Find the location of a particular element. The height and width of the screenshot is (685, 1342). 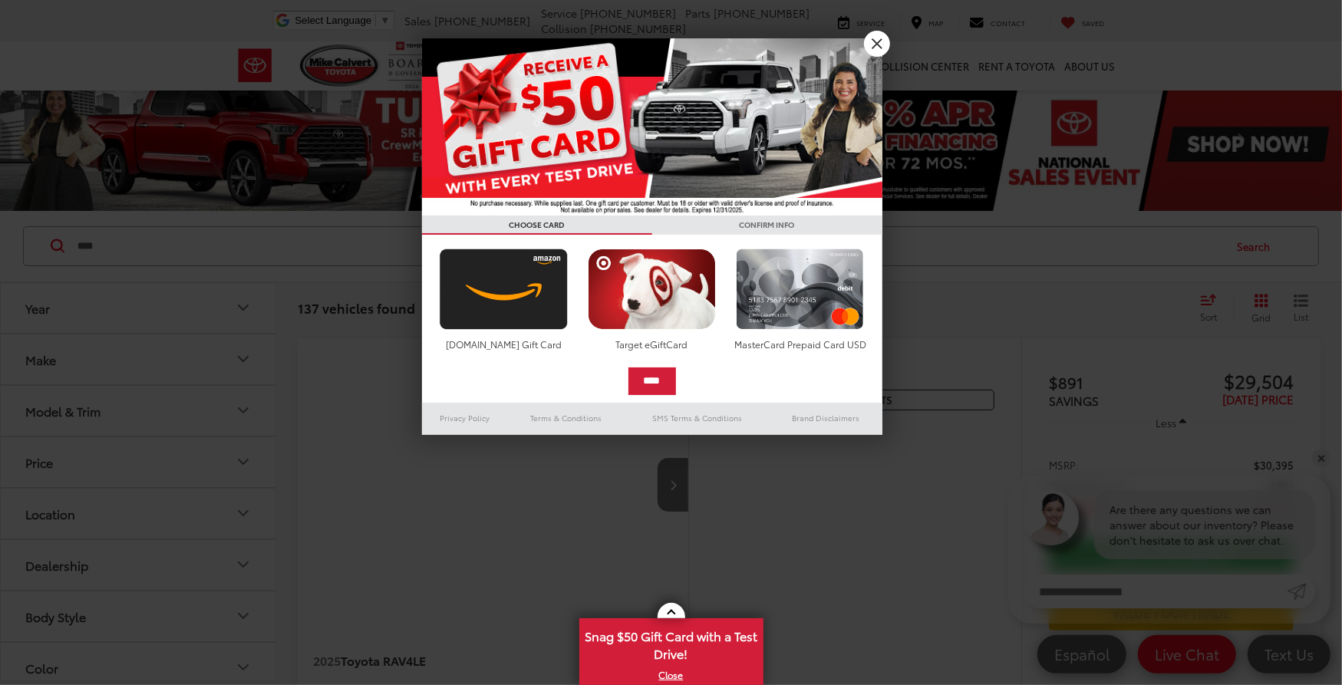

div: Target eGiftCard is located at coordinates (651, 344).